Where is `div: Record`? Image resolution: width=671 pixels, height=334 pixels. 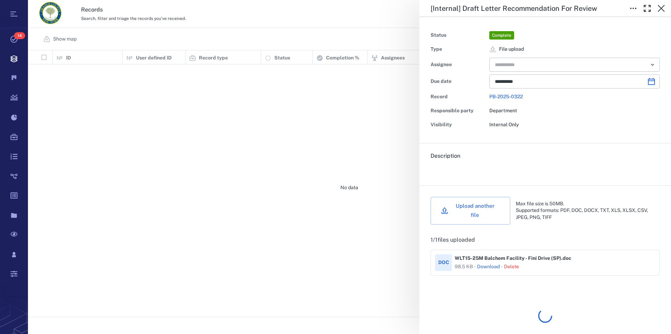
div: Record is located at coordinates (459, 97).